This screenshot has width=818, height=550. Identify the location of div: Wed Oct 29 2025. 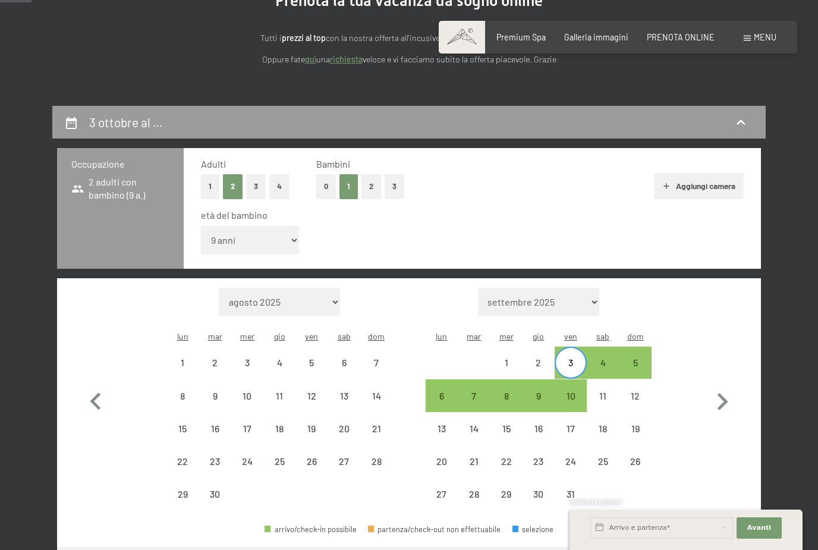
(506, 494).